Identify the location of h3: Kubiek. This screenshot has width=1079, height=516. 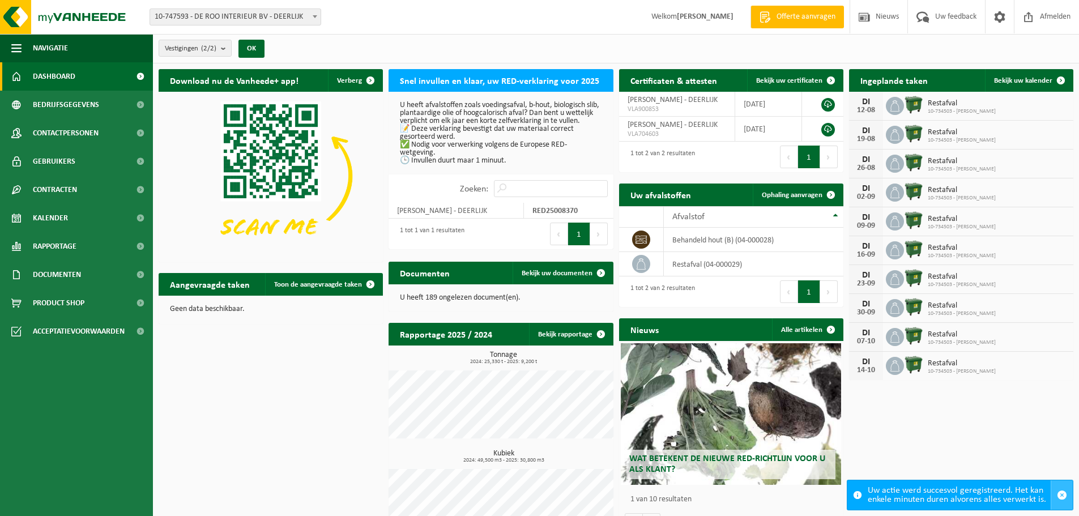
(504, 457).